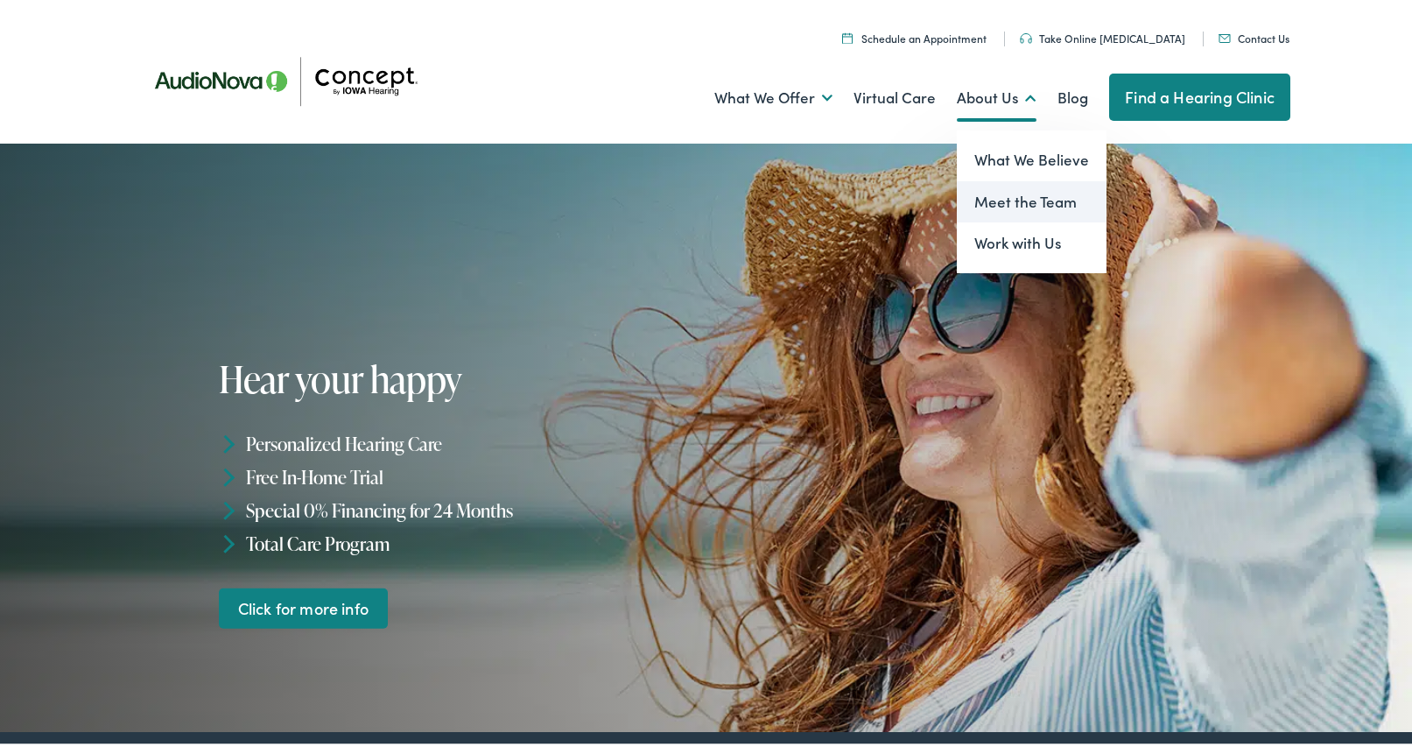 This screenshot has width=1412, height=747. What do you see at coordinates (914, 34) in the screenshot?
I see `a: Schedule an Appointment` at bounding box center [914, 34].